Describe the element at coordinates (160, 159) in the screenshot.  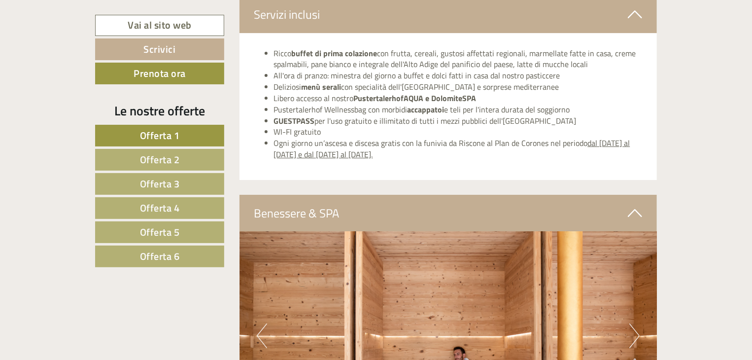
I see `span: Offerta 2` at that location.